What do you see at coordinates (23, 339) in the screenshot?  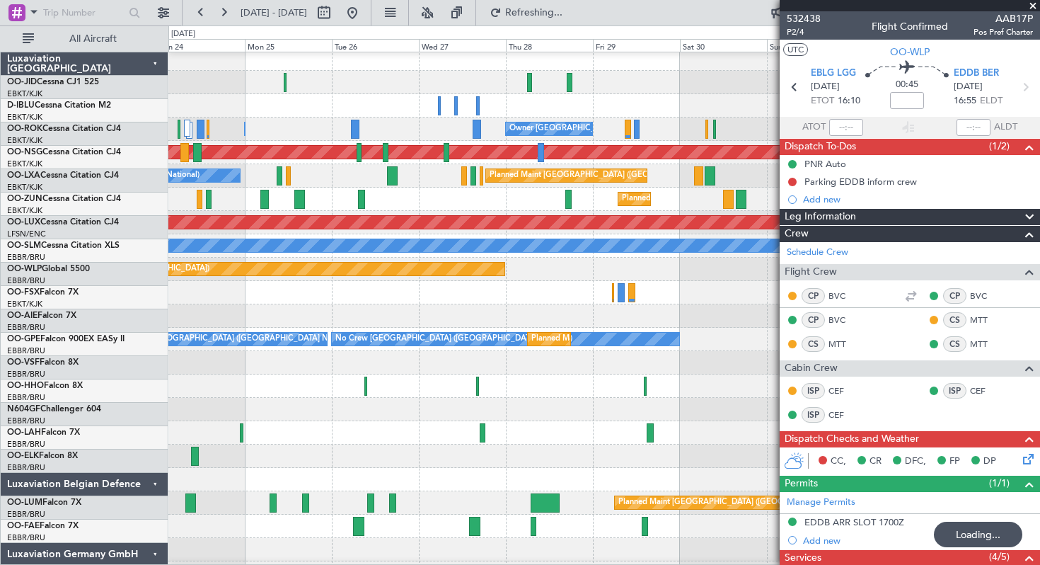 I see `span: OO-GPE` at bounding box center [23, 339].